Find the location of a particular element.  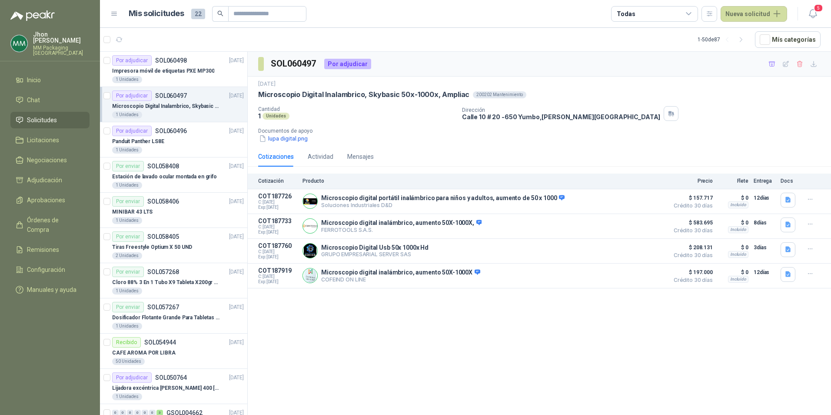

span: Licitaciones is located at coordinates (43, 140).